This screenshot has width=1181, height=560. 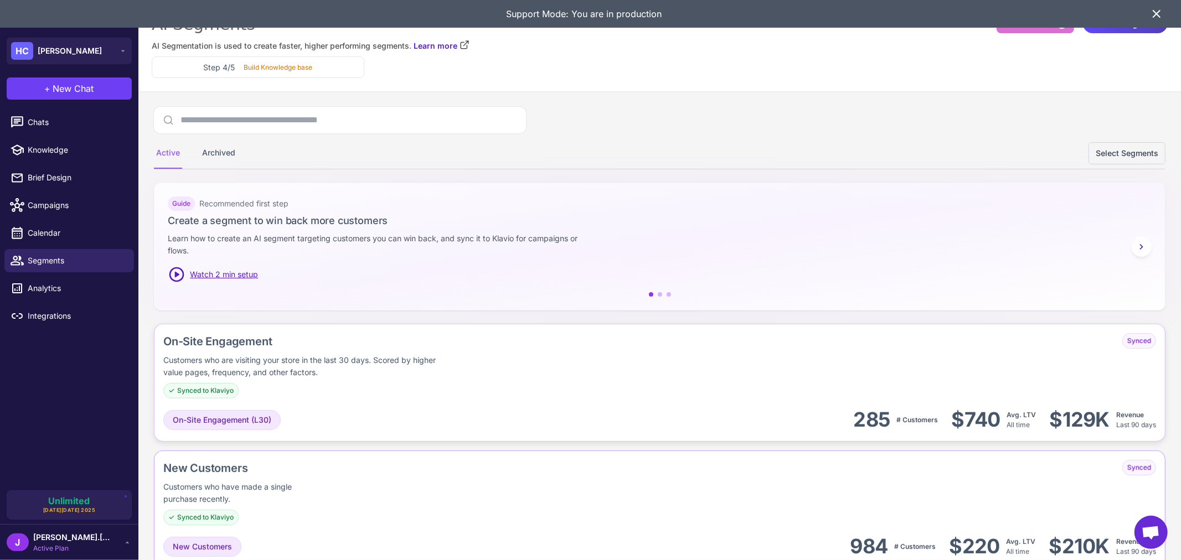 What do you see at coordinates (76, 150) in the screenshot?
I see `span: Knowledge` at bounding box center [76, 150].